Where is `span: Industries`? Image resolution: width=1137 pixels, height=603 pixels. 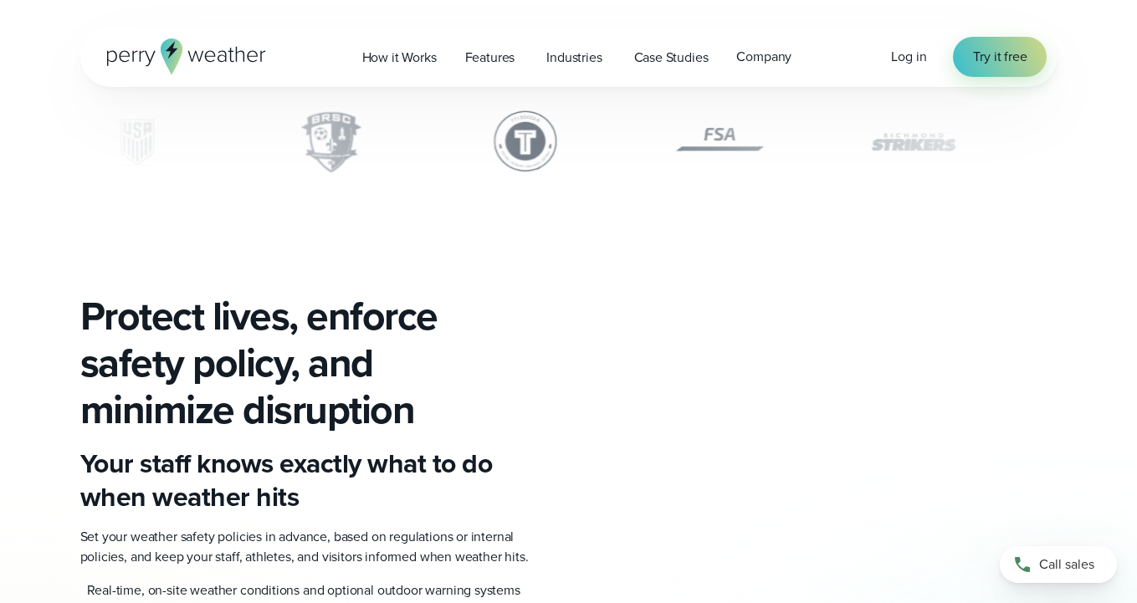 span: Industries is located at coordinates (574, 58).